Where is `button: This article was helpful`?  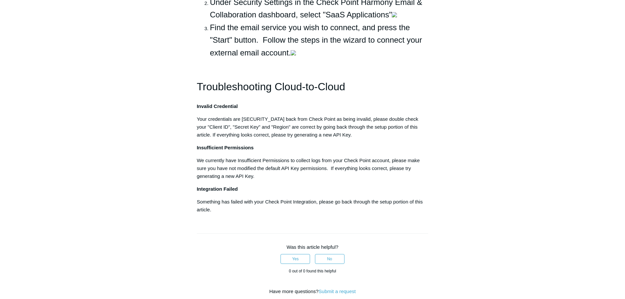 button: This article was helpful is located at coordinates (295, 259).